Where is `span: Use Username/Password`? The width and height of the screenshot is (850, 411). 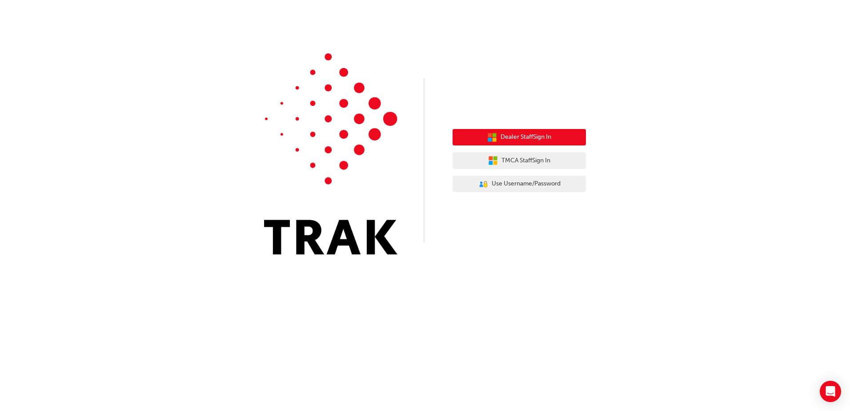
span: Use Username/Password is located at coordinates (526, 184).